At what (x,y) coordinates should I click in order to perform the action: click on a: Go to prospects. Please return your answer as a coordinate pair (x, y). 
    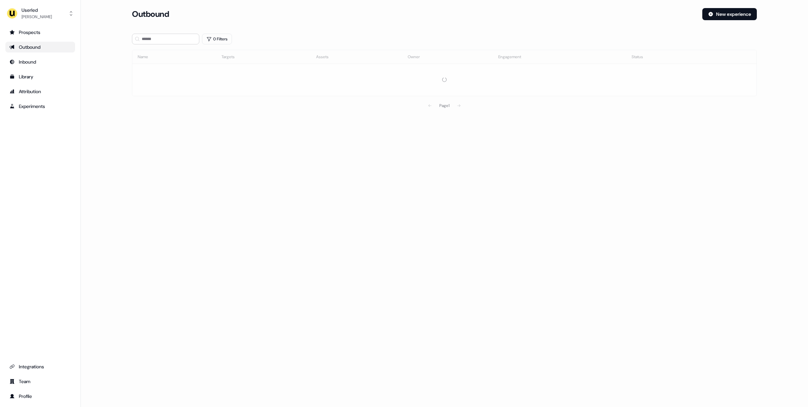
    Looking at the image, I should click on (40, 32).